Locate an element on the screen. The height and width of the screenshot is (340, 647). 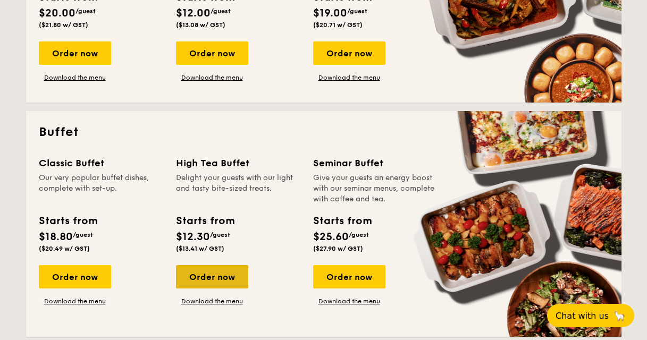
span: ($20.71 w/ GST) is located at coordinates (338, 25).